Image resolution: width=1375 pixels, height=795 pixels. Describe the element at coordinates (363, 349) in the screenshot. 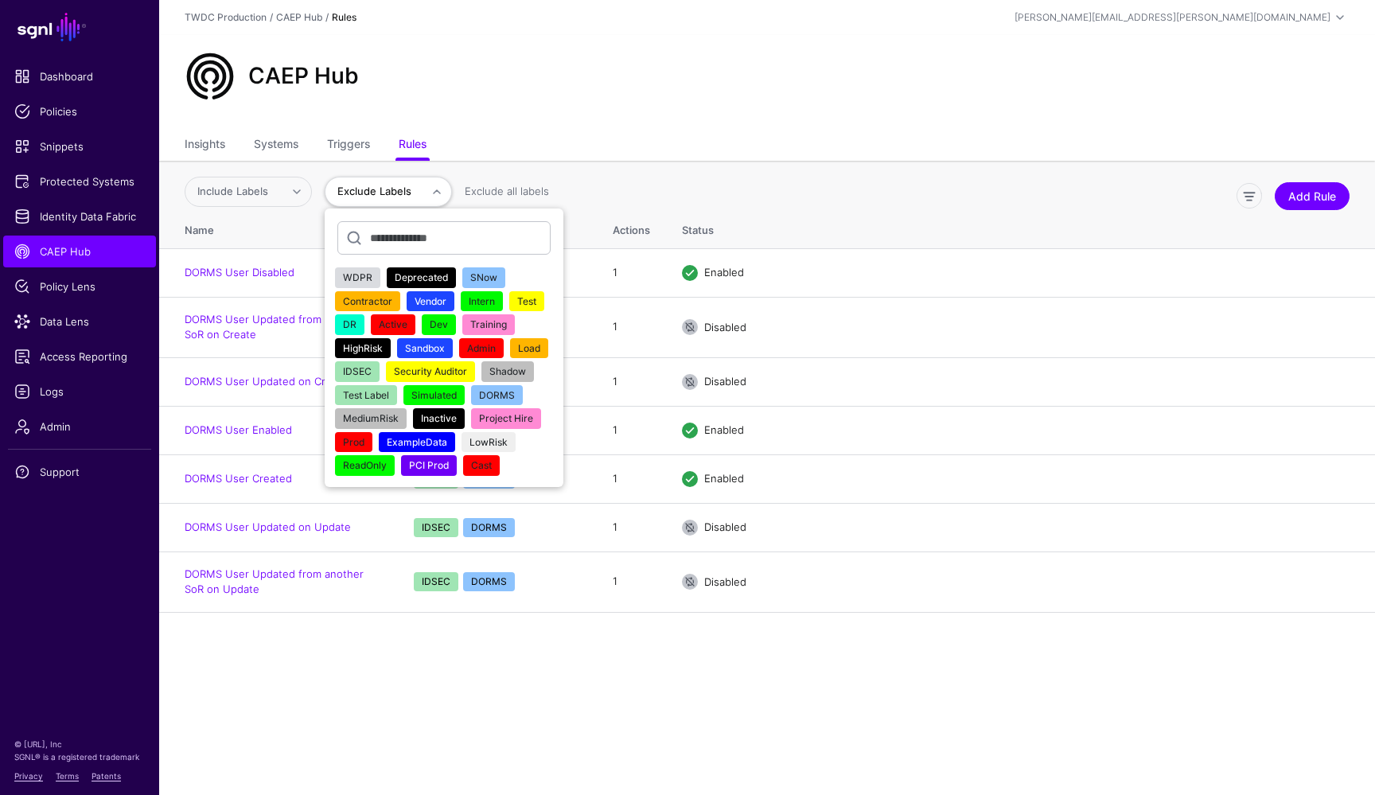

I see `button: HighRisk` at that location.